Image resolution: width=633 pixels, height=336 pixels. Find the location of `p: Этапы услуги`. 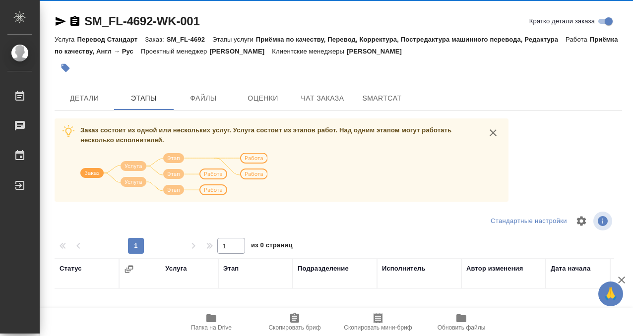

p: Этапы услуги is located at coordinates (234, 39).